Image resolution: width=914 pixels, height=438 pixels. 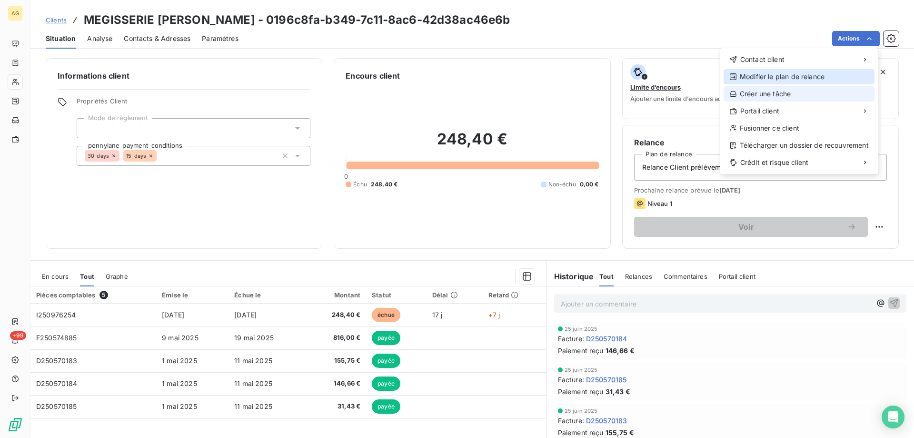 I want to click on span: Crédit et risque client, so click(x=774, y=162).